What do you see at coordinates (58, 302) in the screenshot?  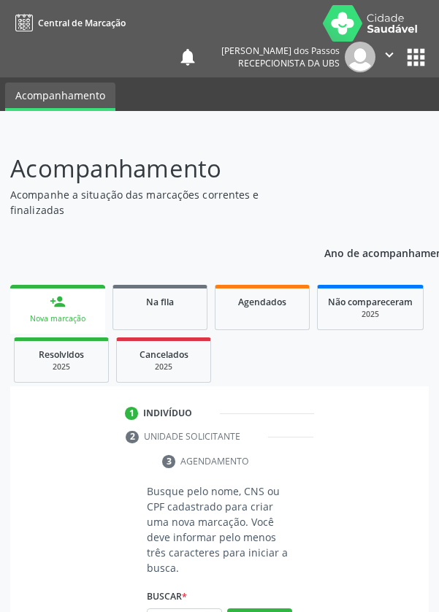 I see `div: person_add` at bounding box center [58, 302].